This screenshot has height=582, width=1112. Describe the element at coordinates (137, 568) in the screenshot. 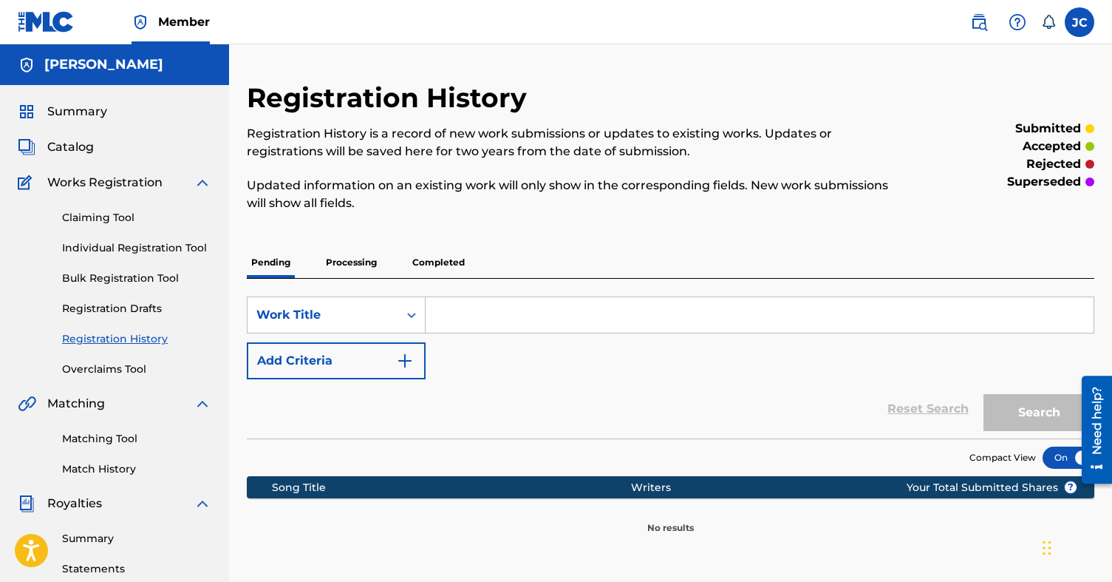

I see `a: Statements` at that location.